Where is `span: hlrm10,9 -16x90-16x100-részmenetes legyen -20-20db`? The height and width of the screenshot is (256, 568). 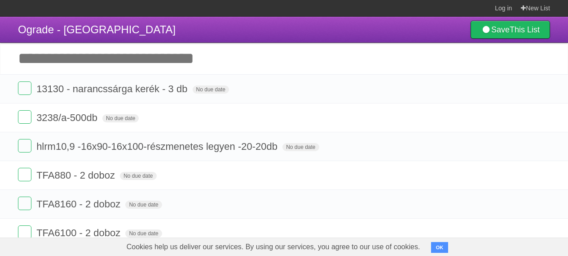 span: hlrm10,9 -16x90-16x100-részmenetes legyen -20-20db is located at coordinates (158, 146).